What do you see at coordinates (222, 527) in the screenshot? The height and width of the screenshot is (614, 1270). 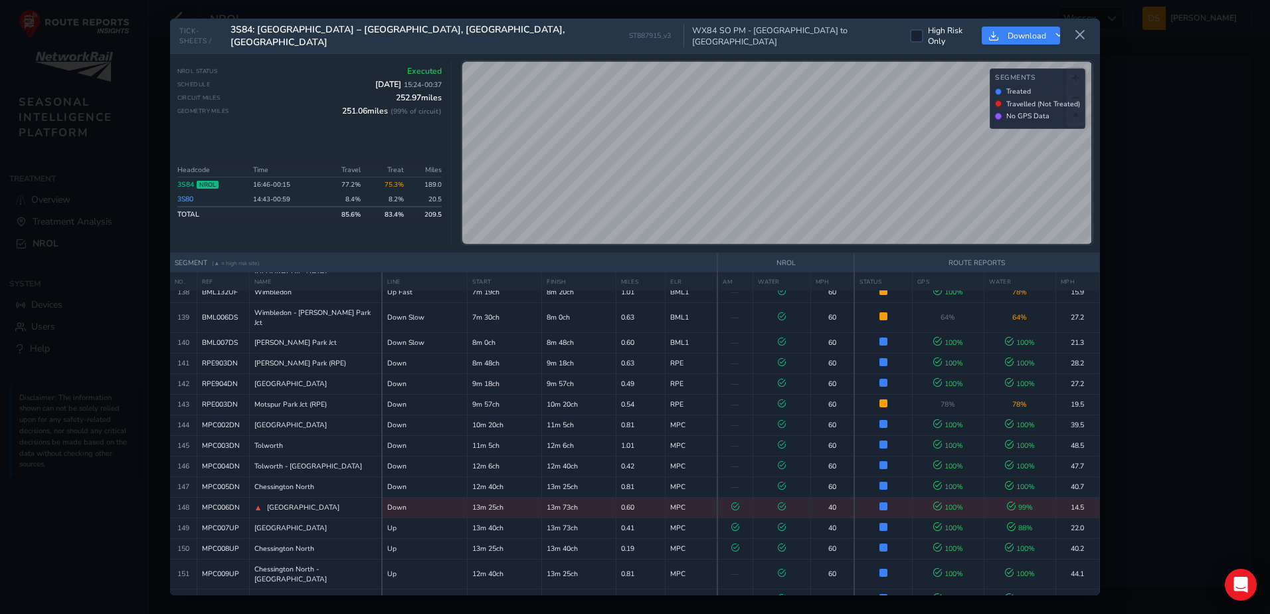 I see `td: MPC007UP` at bounding box center [222, 527].